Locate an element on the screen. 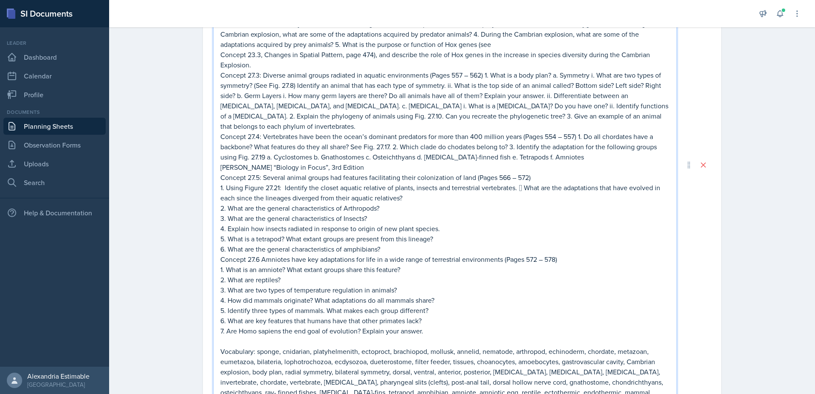 This screenshot has width=815, height=394. a: Observation Forms is located at coordinates (55, 145).